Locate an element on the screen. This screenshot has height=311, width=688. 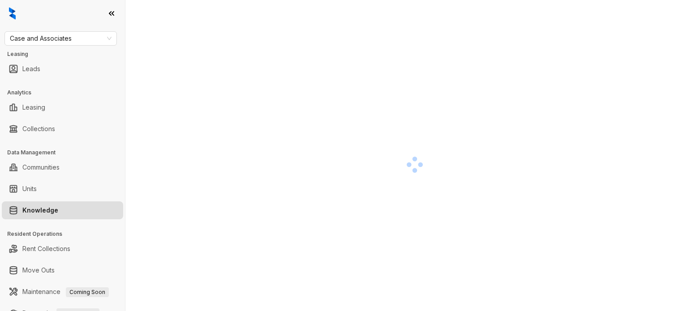
a: Leads is located at coordinates (31, 69).